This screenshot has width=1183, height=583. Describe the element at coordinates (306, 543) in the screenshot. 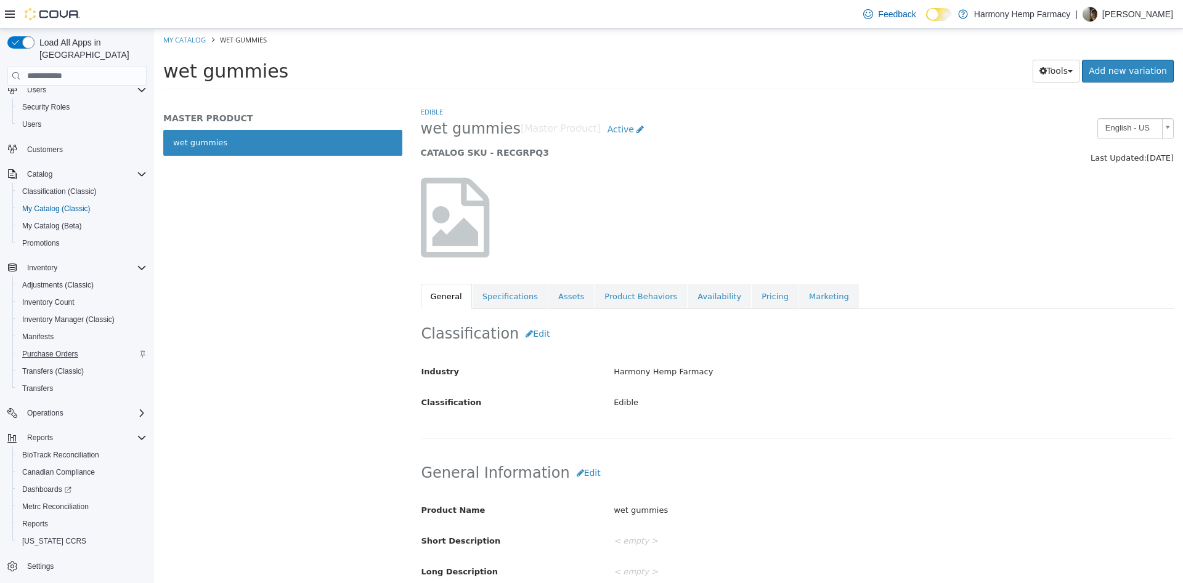

I see `span: Long Description` at that location.